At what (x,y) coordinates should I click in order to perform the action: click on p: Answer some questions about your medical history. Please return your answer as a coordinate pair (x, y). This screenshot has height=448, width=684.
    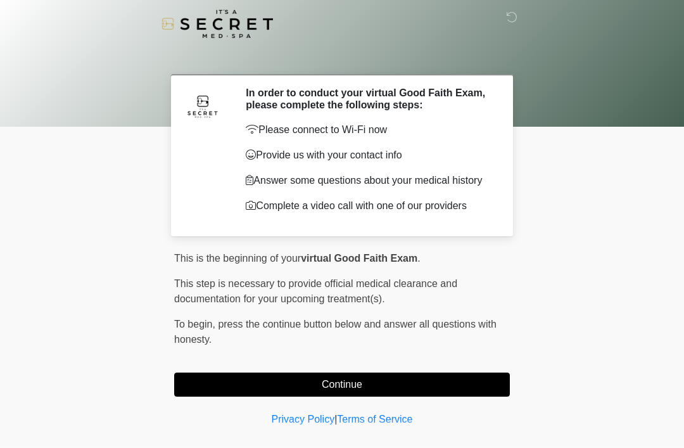
    Looking at the image, I should click on (368, 181).